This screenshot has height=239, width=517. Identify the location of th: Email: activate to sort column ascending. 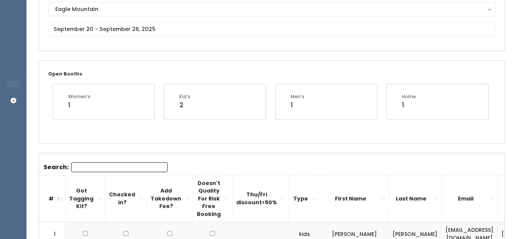
(469, 199).